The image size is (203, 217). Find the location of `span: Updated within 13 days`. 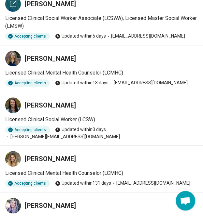

span: Updated within 13 days is located at coordinates (82, 83).